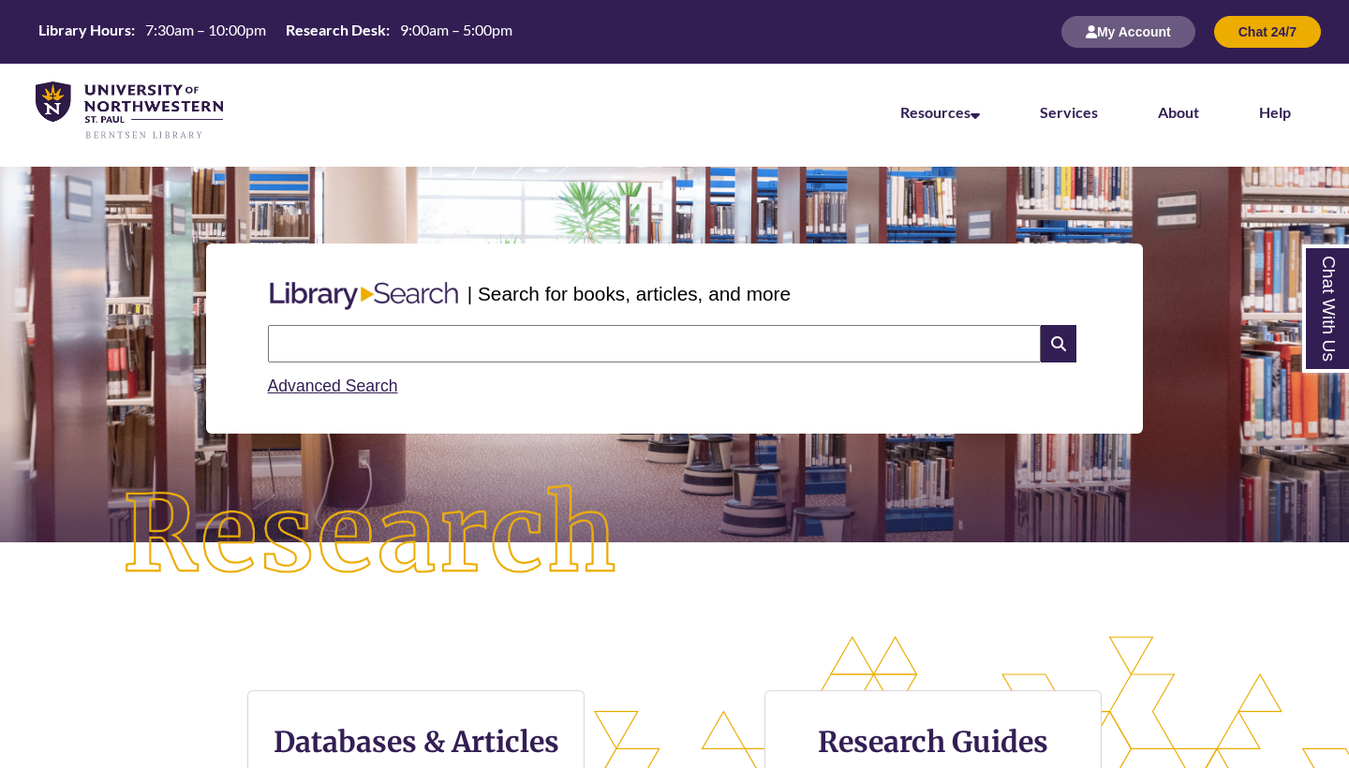 The width and height of the screenshot is (1349, 768). Describe the element at coordinates (416, 742) in the screenshot. I see `h3: Databases & Articles` at that location.